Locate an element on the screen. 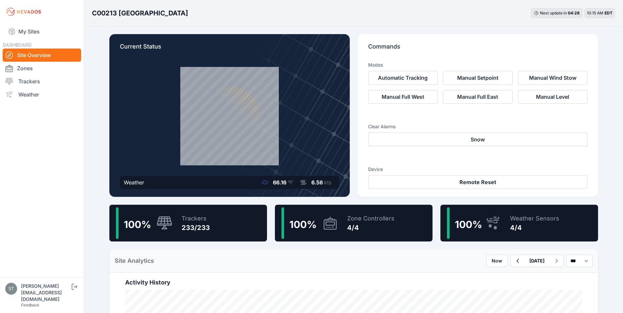 The height and width of the screenshot is (313, 623). img: Nevados is located at coordinates (24, 12).